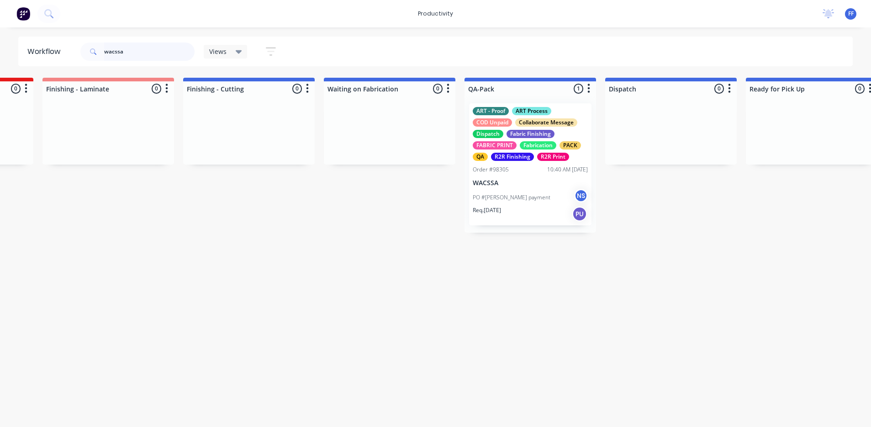 The image size is (871, 427). What do you see at coordinates (530, 134) in the screenshot?
I see `div: Fabric Finishing` at bounding box center [530, 134].